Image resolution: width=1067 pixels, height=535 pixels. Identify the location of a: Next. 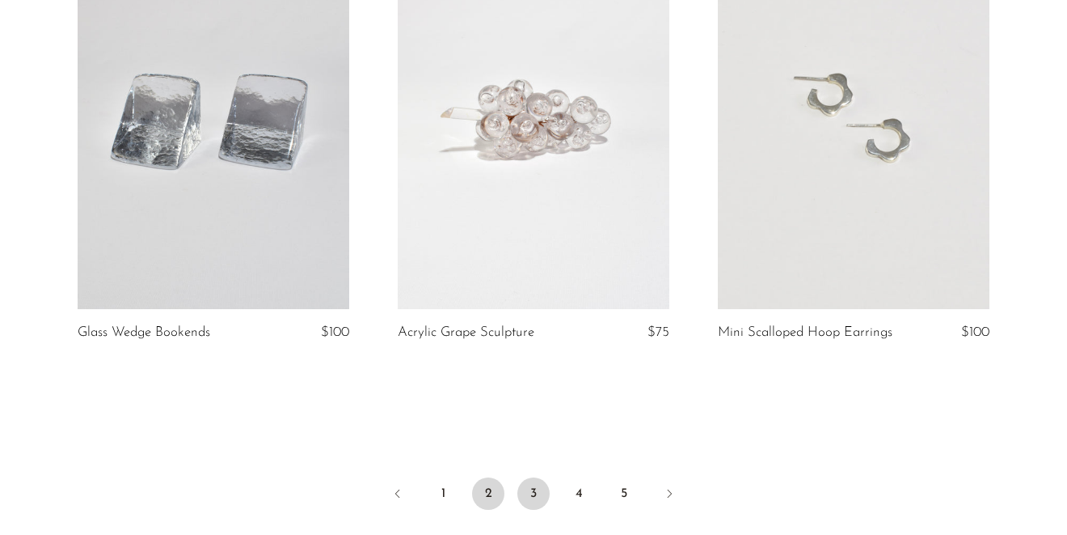
(670, 495).